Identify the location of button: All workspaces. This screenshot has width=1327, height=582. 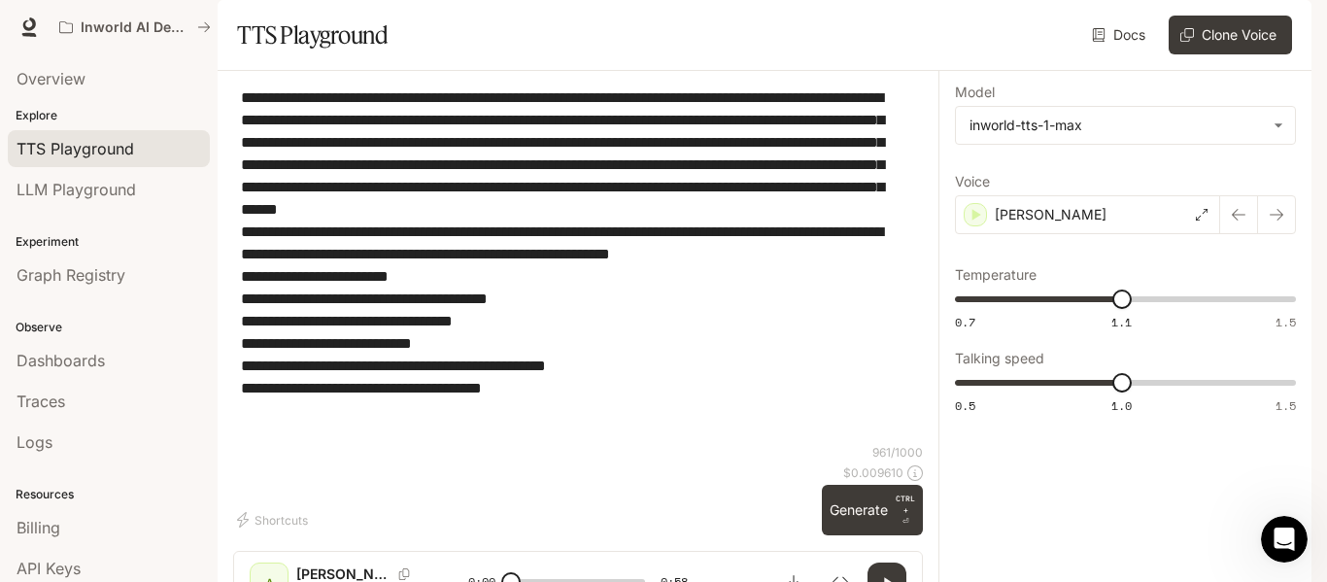
(135, 27).